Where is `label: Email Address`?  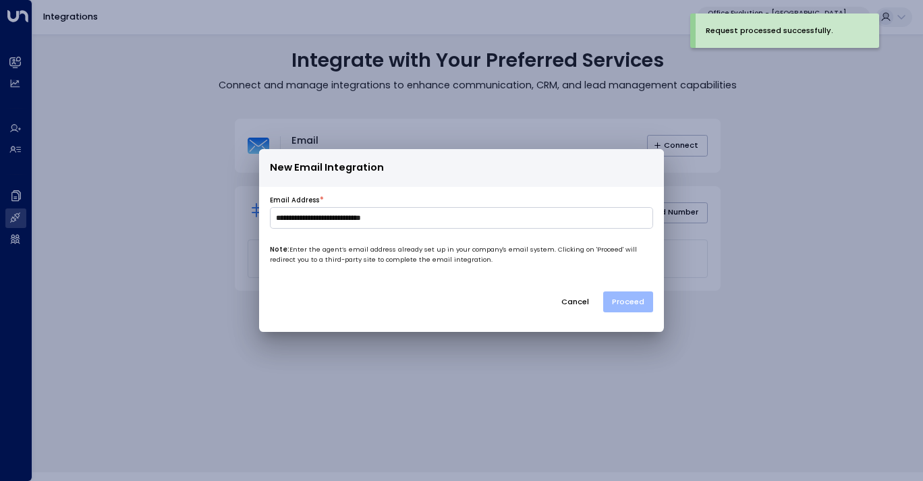
label: Email Address is located at coordinates (294, 200).